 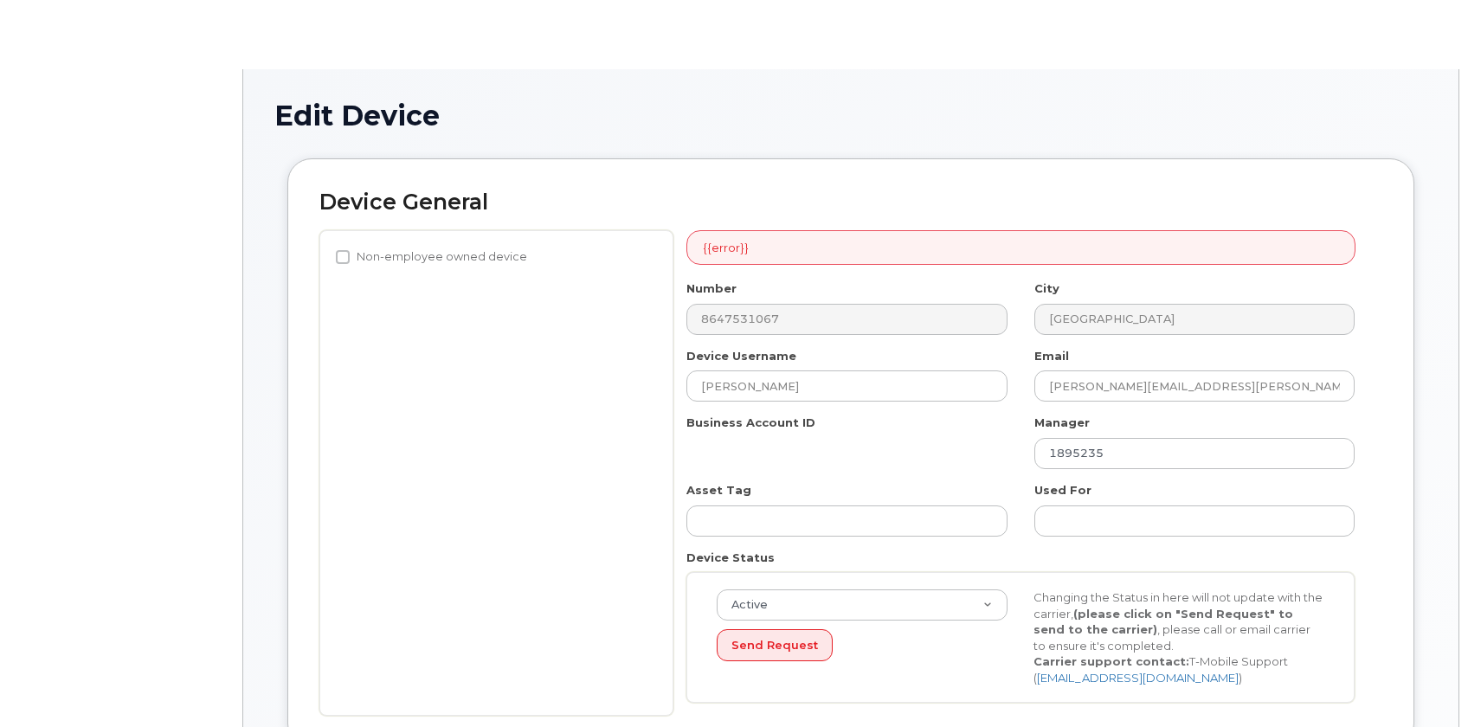 I want to click on strong: (please click on "Send Request" to send to the carrier), so click(x=1163, y=621).